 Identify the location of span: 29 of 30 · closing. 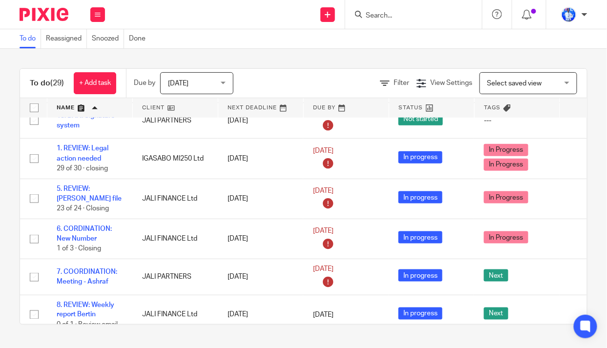
(82, 168).